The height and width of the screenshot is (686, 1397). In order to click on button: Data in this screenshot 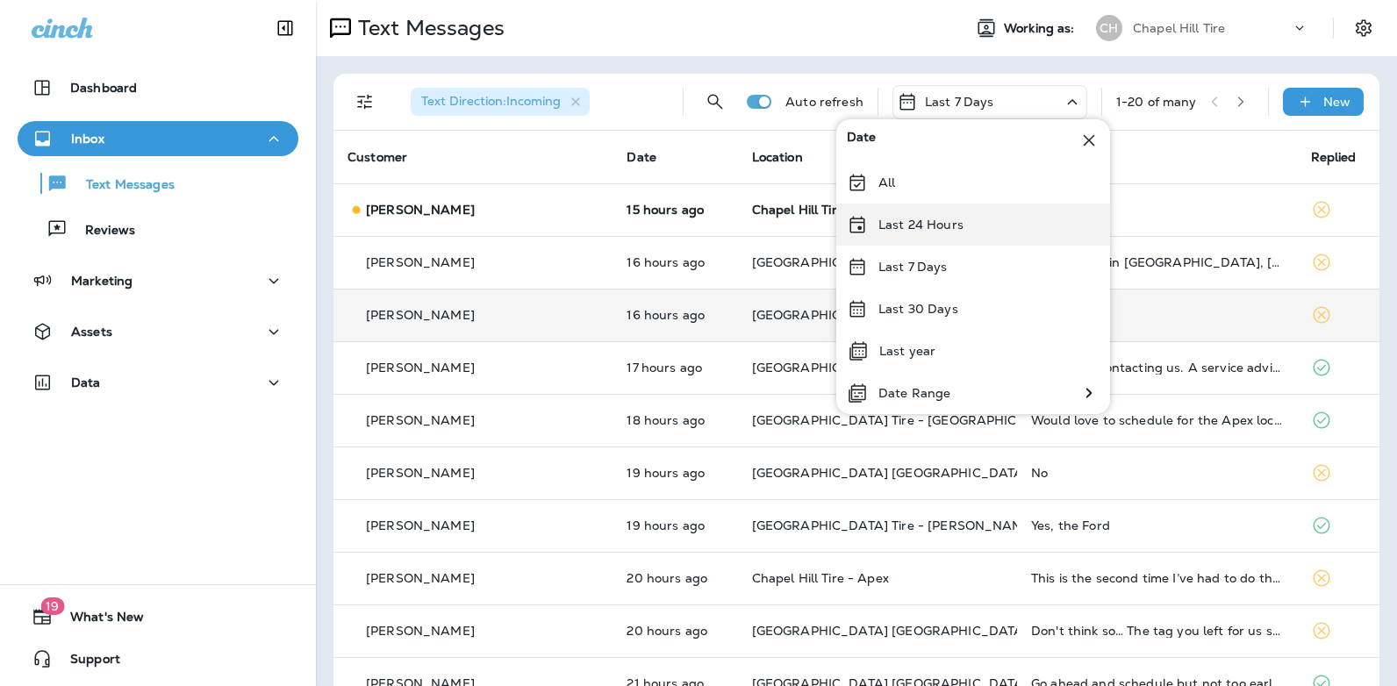, I will do `click(158, 383)`.